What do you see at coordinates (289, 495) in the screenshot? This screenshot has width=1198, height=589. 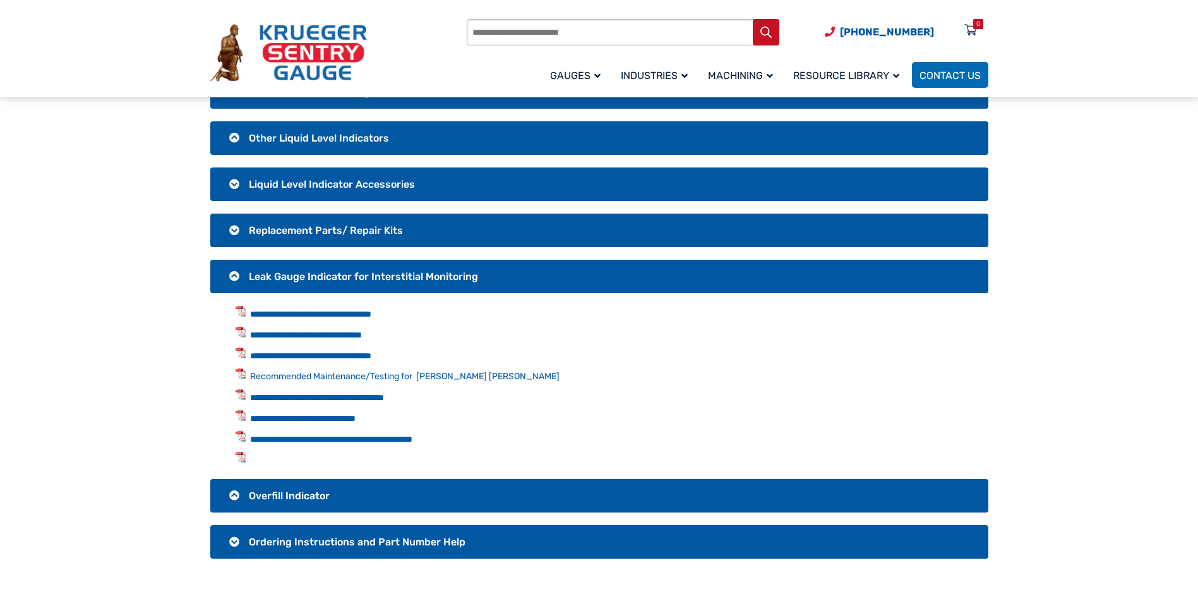 I see `span: Overfill Indicator` at bounding box center [289, 495].